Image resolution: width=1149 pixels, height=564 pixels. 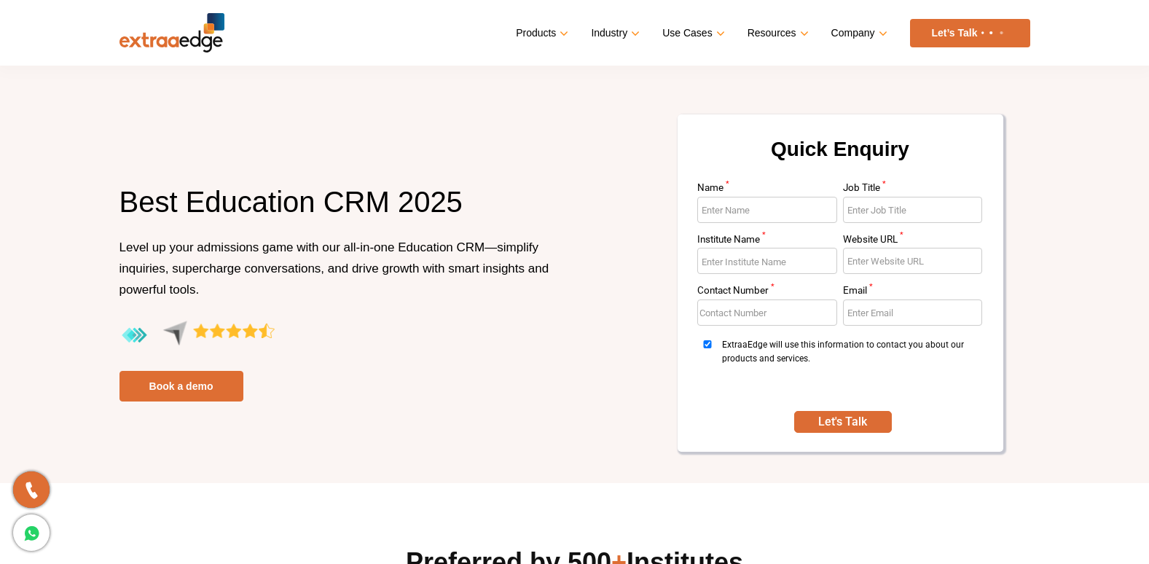 What do you see at coordinates (913, 210) in the screenshot?
I see `input: Enter Job Title` at bounding box center [913, 210].